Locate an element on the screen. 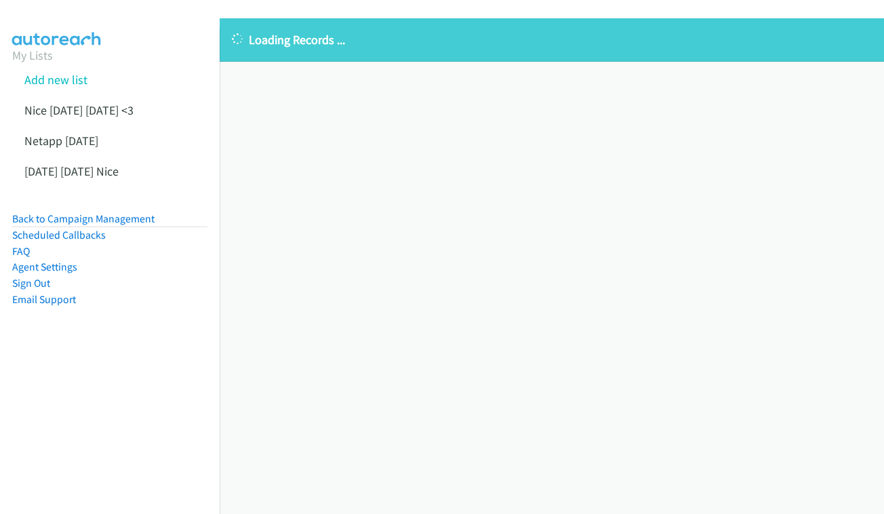 The height and width of the screenshot is (514, 884). p: Loading Records ... is located at coordinates (552, 39).